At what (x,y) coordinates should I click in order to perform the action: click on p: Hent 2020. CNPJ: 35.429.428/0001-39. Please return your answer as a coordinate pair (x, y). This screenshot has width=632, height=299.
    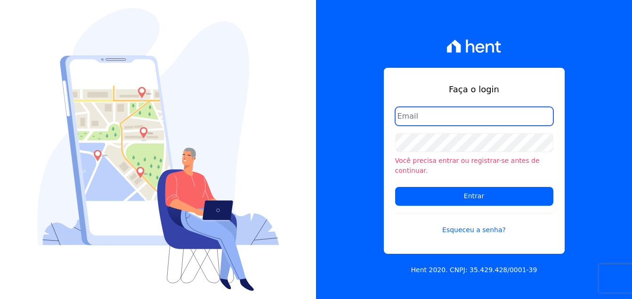
    Looking at the image, I should click on (474, 270).